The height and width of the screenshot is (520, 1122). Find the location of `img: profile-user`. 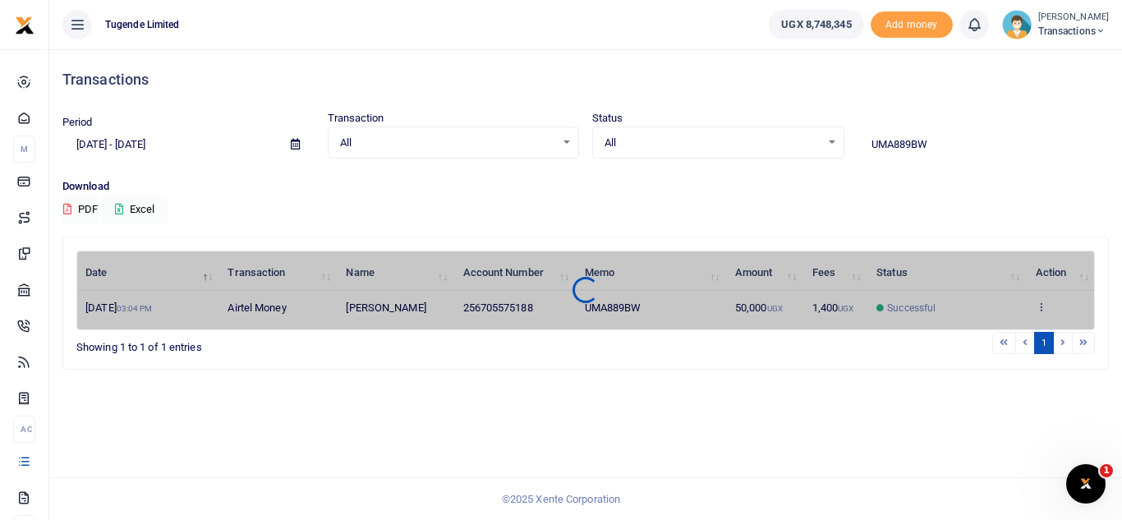

img: profile-user is located at coordinates (1017, 25).